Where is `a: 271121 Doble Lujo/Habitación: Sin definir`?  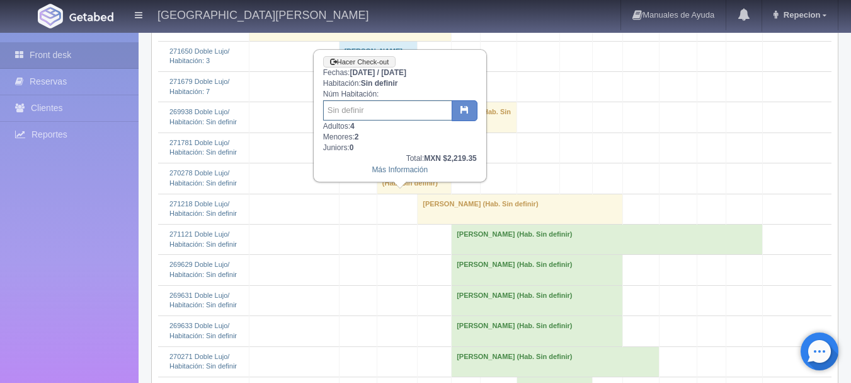 a: 271121 Doble Lujo/Habitación: Sin definir is located at coordinates (203, 239).